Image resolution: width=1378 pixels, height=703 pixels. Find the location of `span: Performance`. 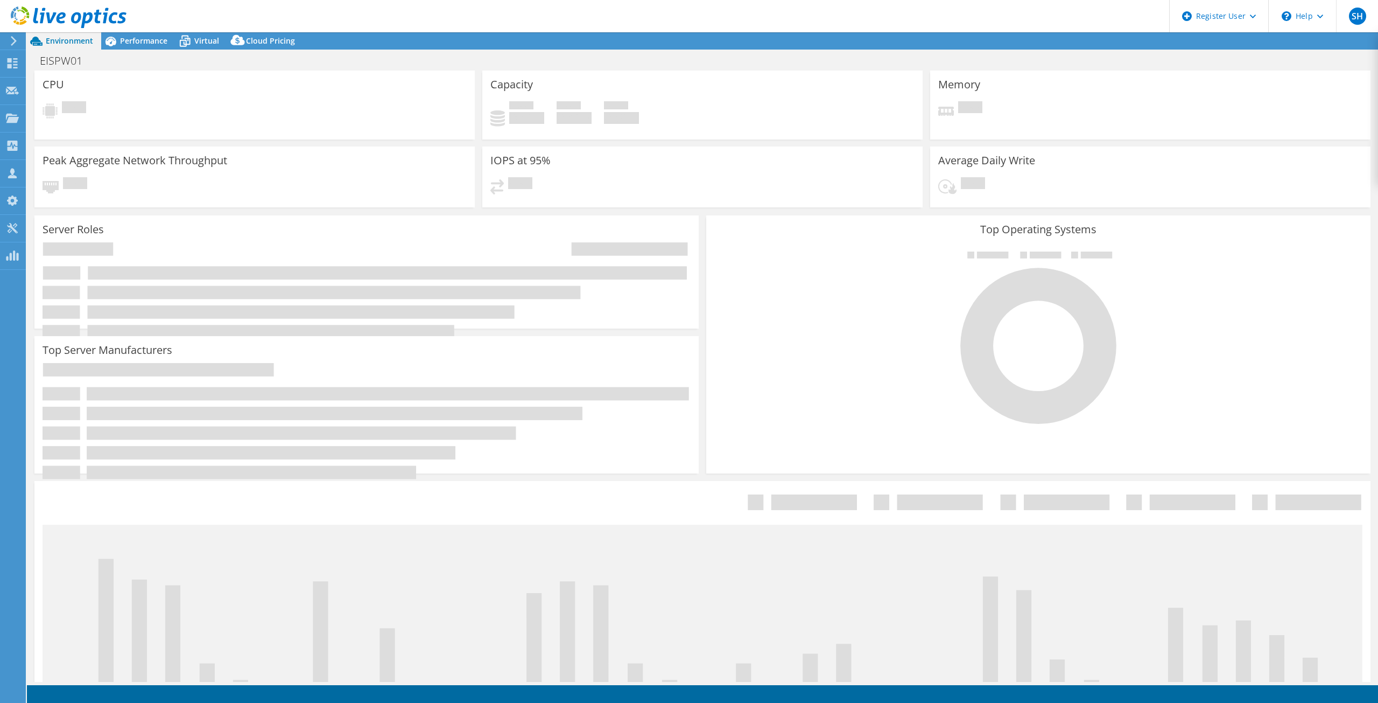

span: Performance is located at coordinates (144, 40).